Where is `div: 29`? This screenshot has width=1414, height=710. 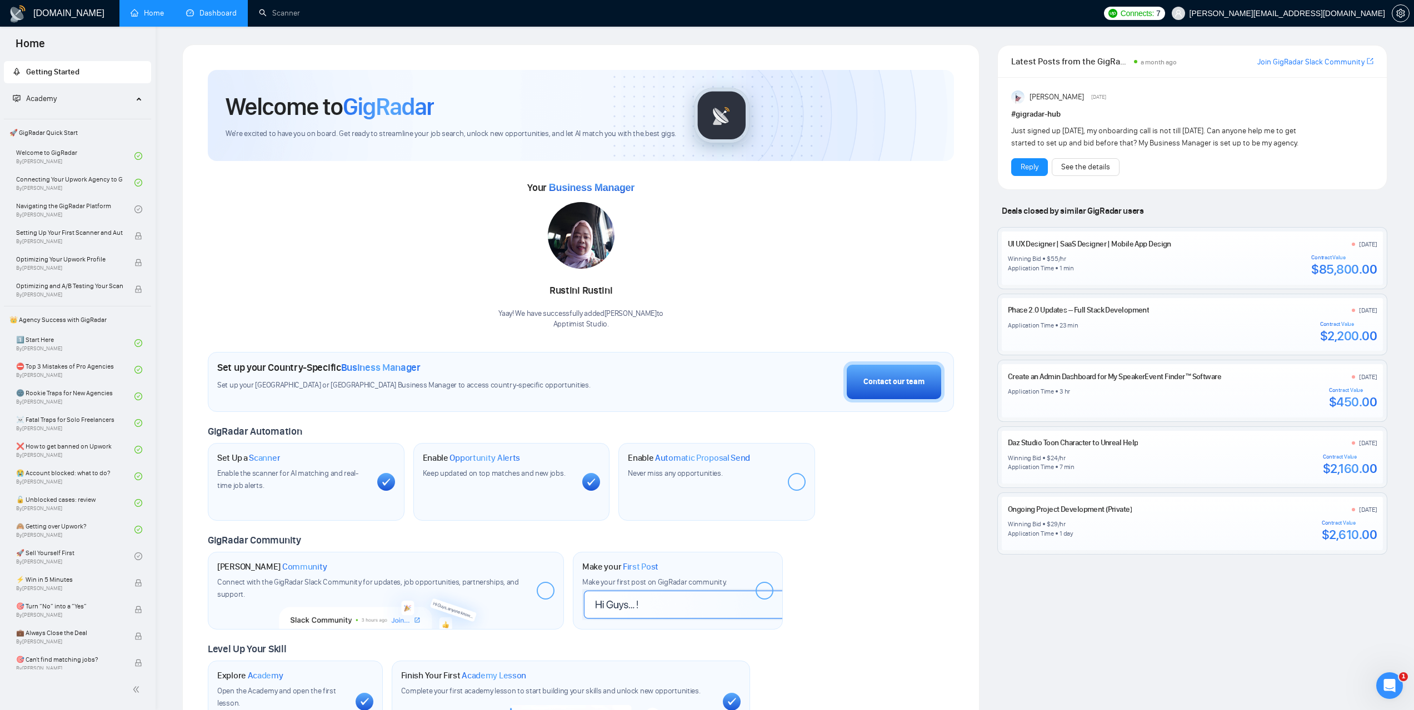
div: 29 is located at coordinates (1054, 524).